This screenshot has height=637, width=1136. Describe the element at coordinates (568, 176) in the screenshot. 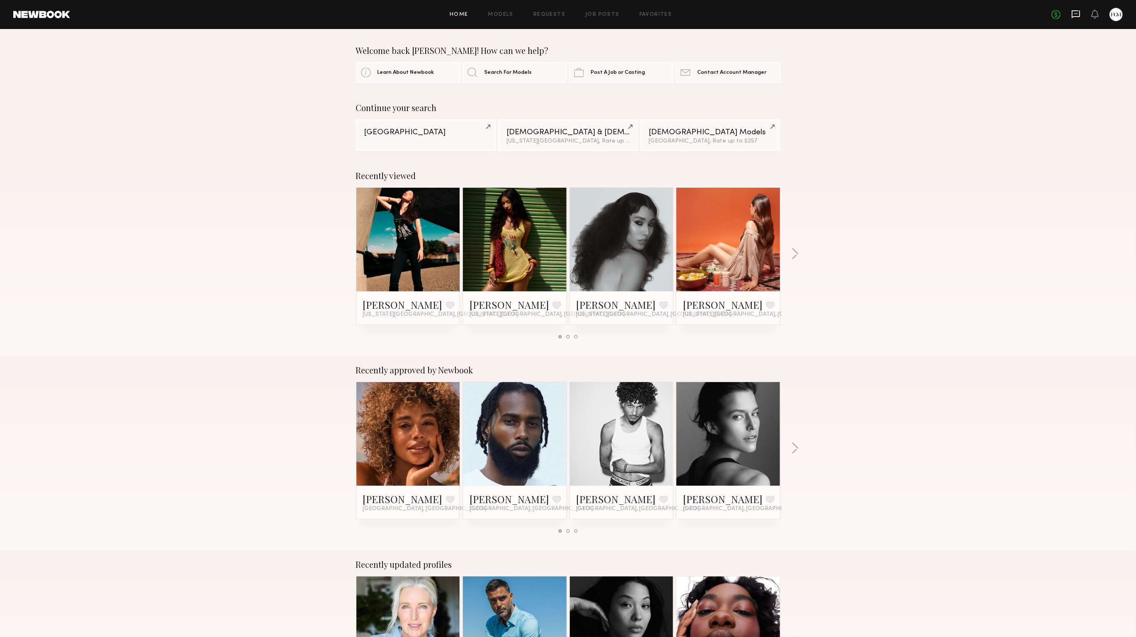

I see `div: Recently viewed` at that location.